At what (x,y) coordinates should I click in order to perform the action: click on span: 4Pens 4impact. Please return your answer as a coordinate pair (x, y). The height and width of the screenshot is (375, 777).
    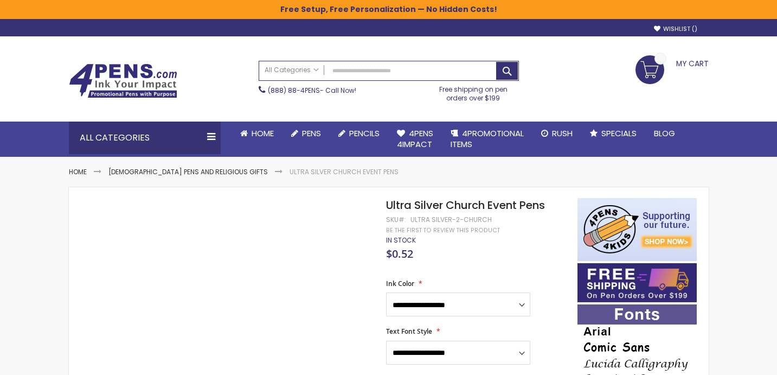
    Looking at the image, I should click on (415, 138).